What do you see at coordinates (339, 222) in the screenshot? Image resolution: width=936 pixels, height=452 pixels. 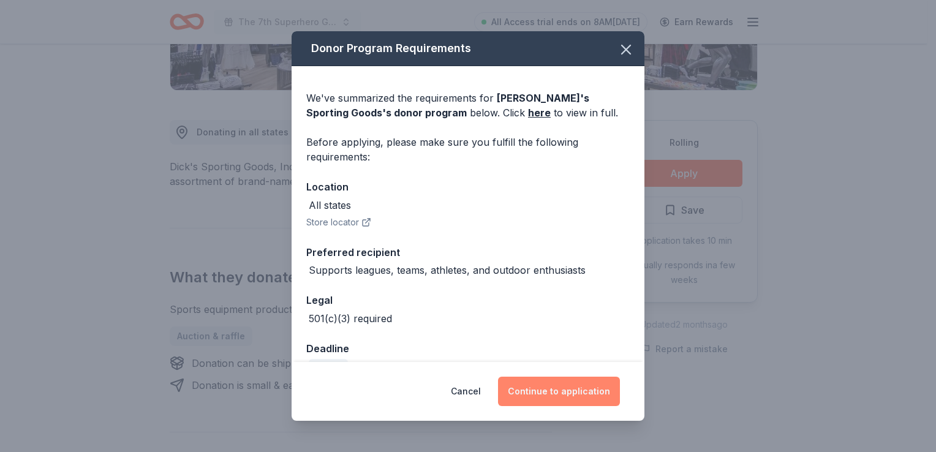 I see `button: Store locator` at bounding box center [339, 222].